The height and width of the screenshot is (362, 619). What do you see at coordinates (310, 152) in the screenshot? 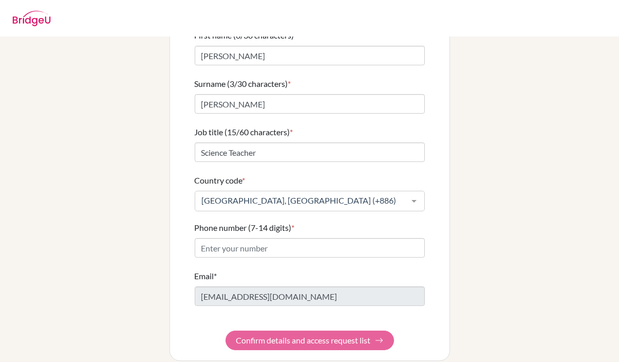
I see `input: Enter your job title` at bounding box center [310, 152].